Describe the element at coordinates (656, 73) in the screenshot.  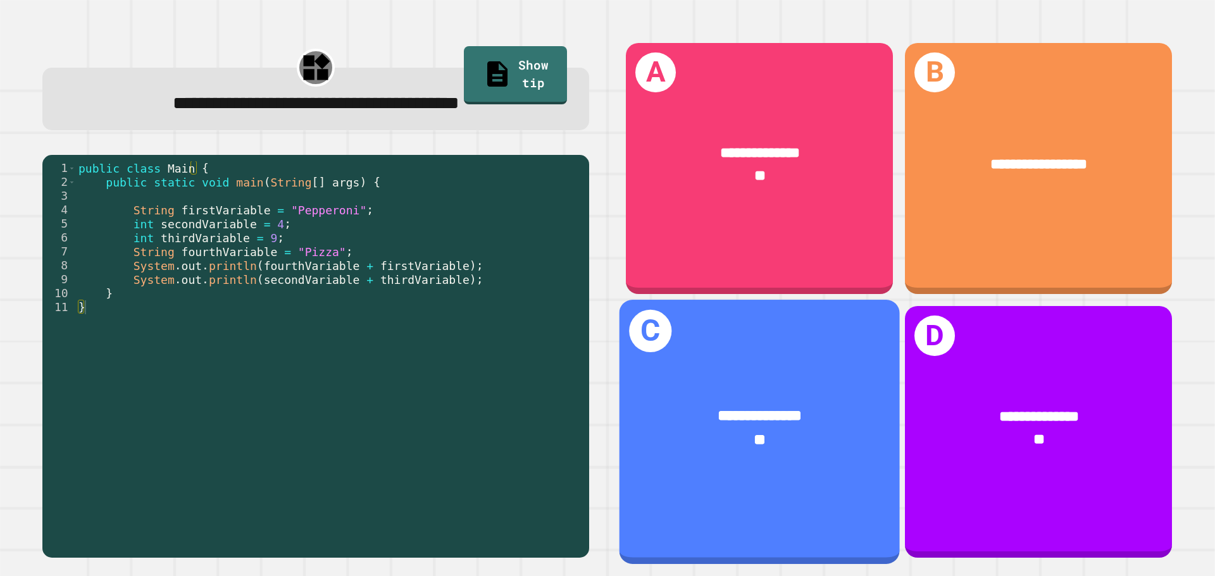
I see `h1: A` at that location.